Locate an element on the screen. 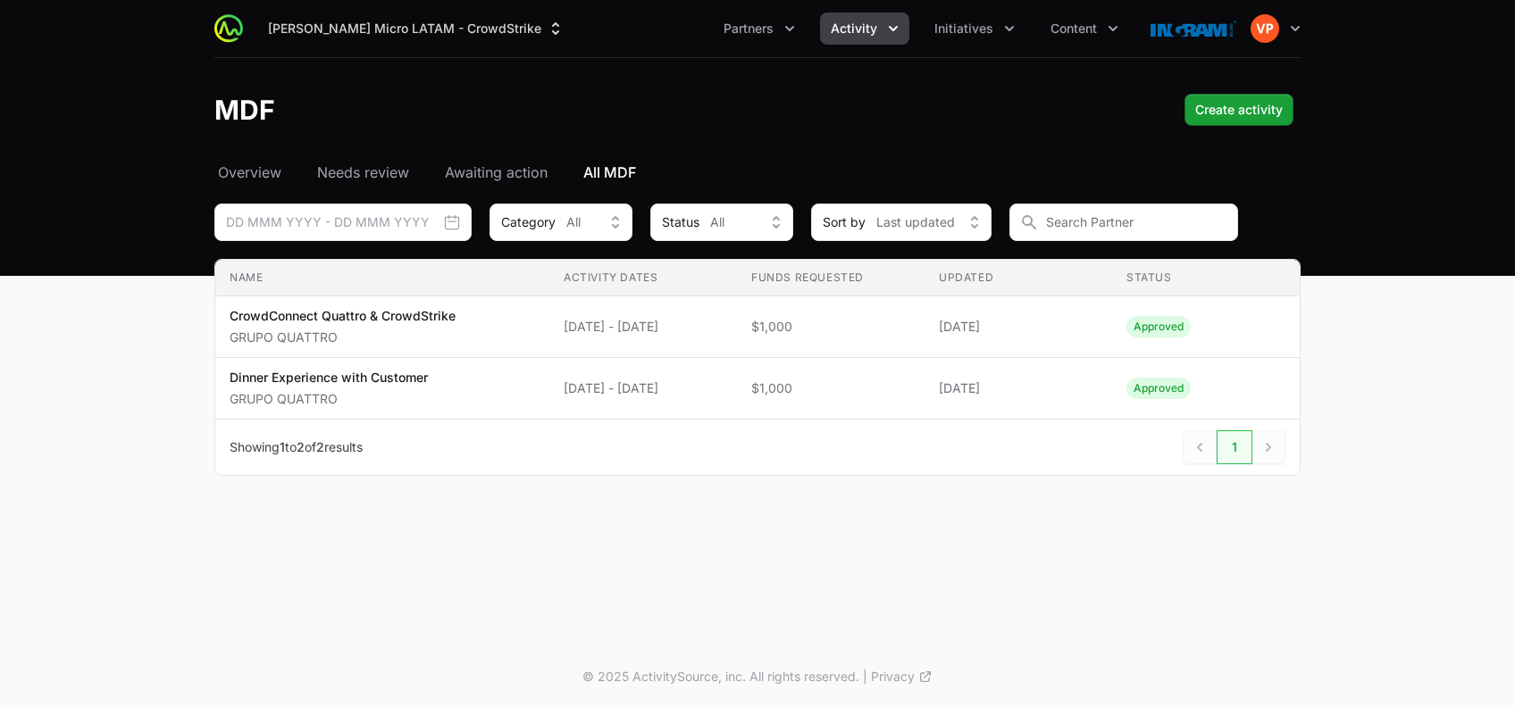  span: Awaiting action is located at coordinates (496, 172).